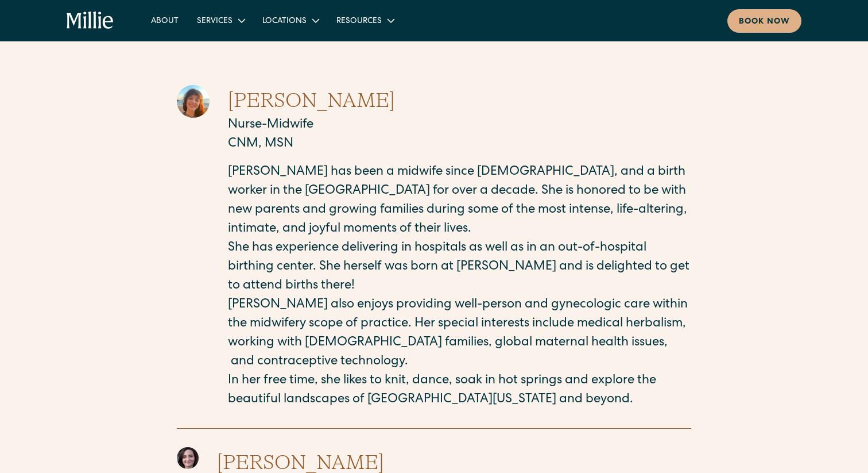 The height and width of the screenshot is (473, 868). I want to click on p: She has experience delivering in hospitals as well as in an out-of-hospital birthing center. She ..., so click(459, 267).